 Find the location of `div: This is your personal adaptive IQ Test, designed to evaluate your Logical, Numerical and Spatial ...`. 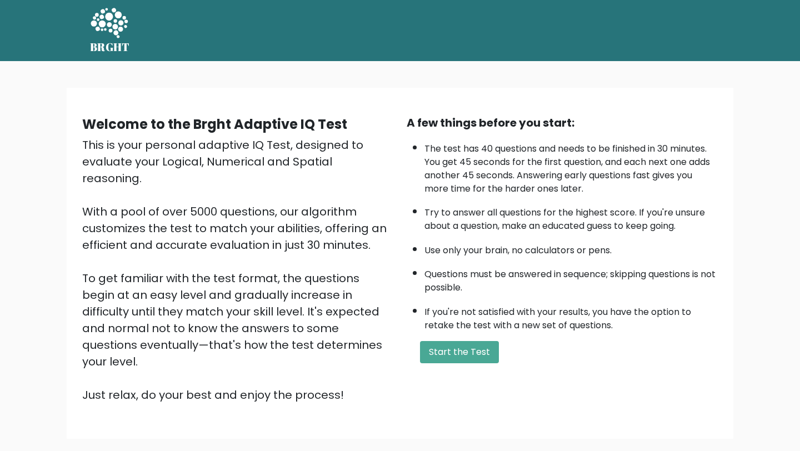

div: This is your personal adaptive IQ Test, designed to evaluate your Logical, Numerical and Spatial ... is located at coordinates (238, 270).